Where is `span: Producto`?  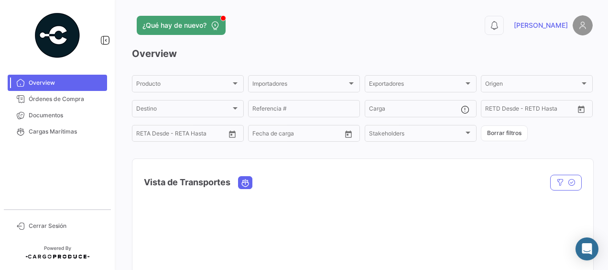
span: Producto is located at coordinates (184, 85).